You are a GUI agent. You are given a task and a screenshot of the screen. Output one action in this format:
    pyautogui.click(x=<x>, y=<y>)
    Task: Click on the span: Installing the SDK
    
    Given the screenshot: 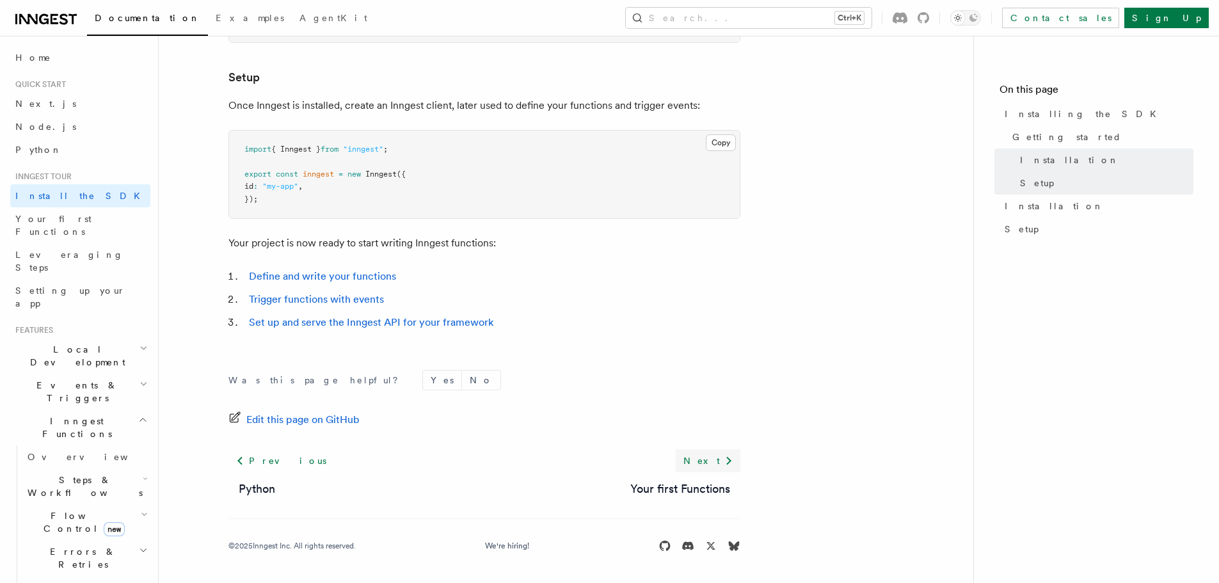 What is the action you would take?
    pyautogui.click(x=1084, y=114)
    